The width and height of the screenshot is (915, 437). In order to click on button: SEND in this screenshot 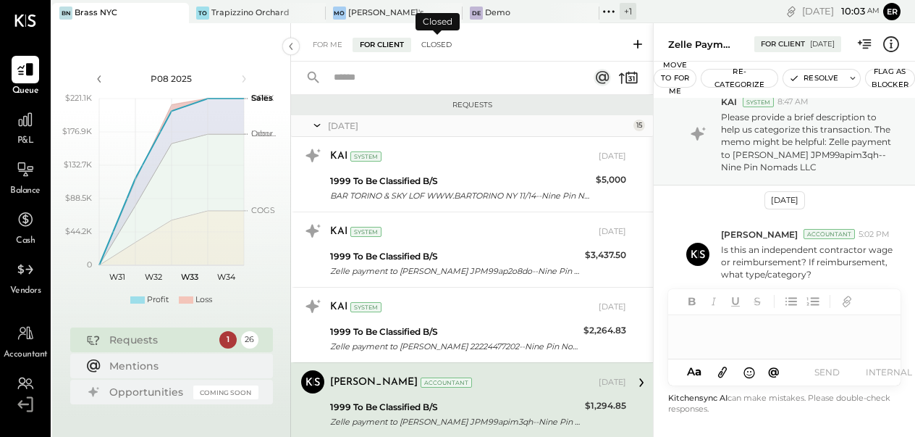, I will do `click(827, 372)`.